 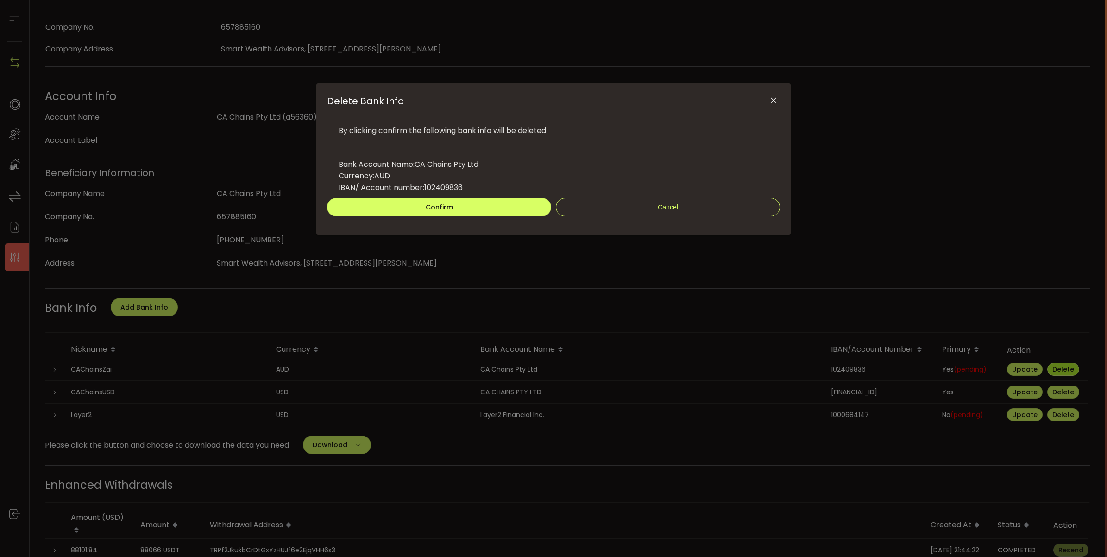 I want to click on div: By clicking confirm the following bank info will be deleted, so click(x=553, y=131).